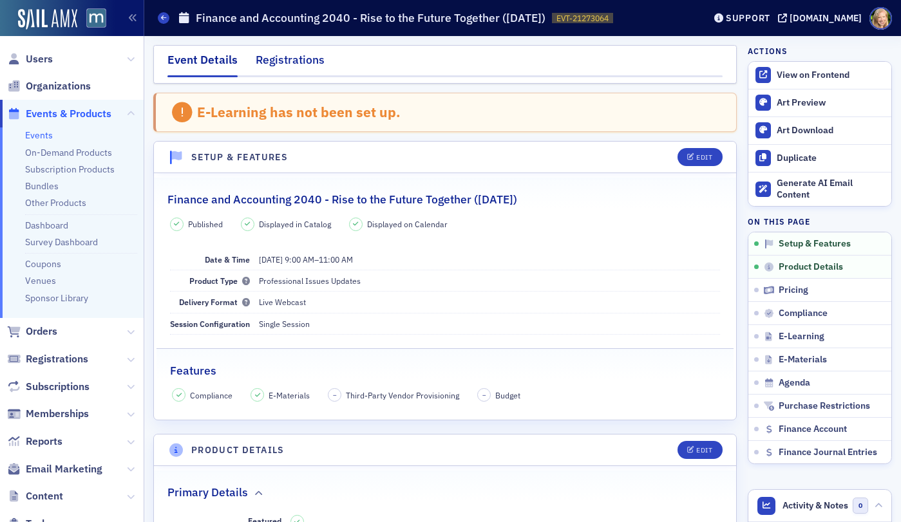 This screenshot has width=901, height=522. What do you see at coordinates (42, 186) in the screenshot?
I see `a: Bundles` at bounding box center [42, 186].